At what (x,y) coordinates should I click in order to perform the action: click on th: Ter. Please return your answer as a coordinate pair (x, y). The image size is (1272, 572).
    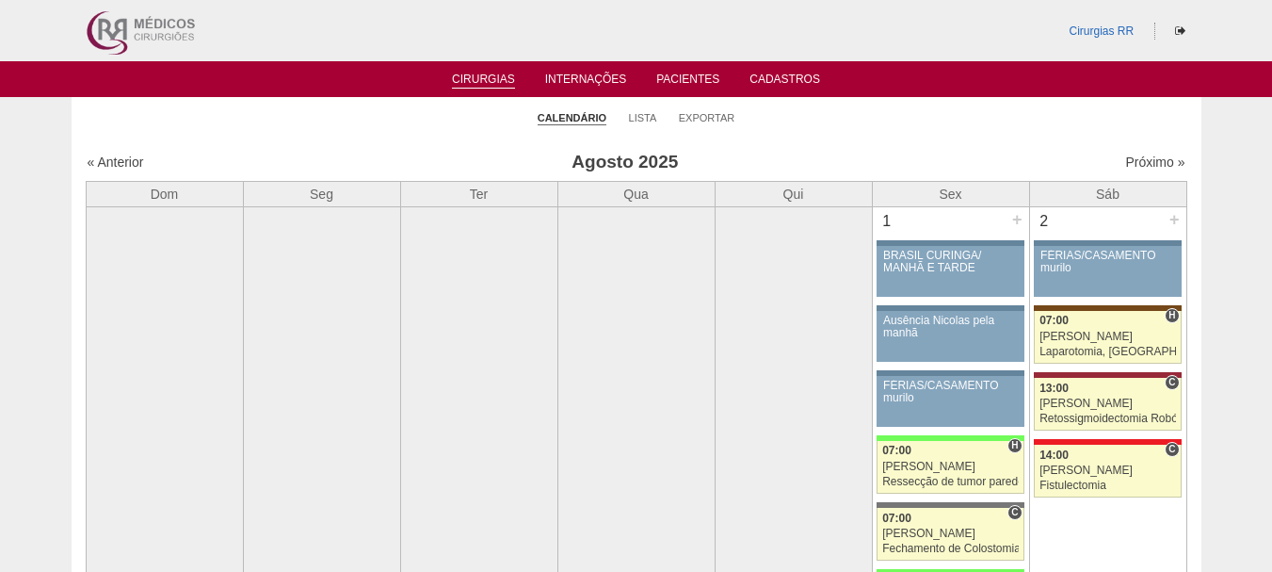
    Looking at the image, I should click on (478, 193).